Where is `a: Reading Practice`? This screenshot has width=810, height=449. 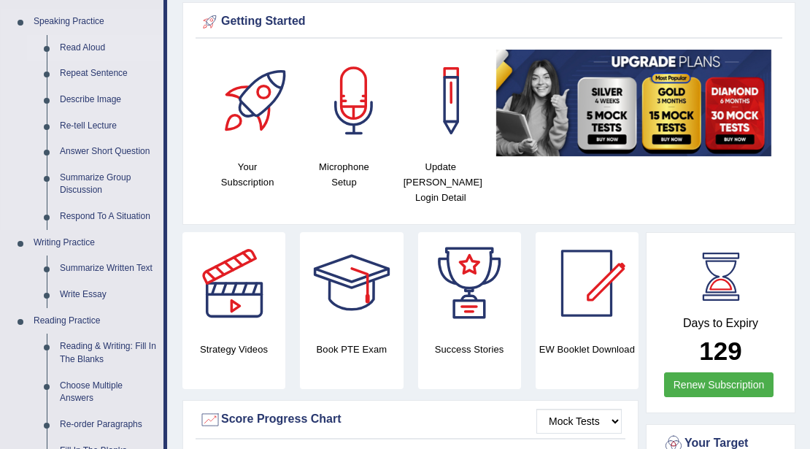
a: Reading Practice is located at coordinates (95, 321).